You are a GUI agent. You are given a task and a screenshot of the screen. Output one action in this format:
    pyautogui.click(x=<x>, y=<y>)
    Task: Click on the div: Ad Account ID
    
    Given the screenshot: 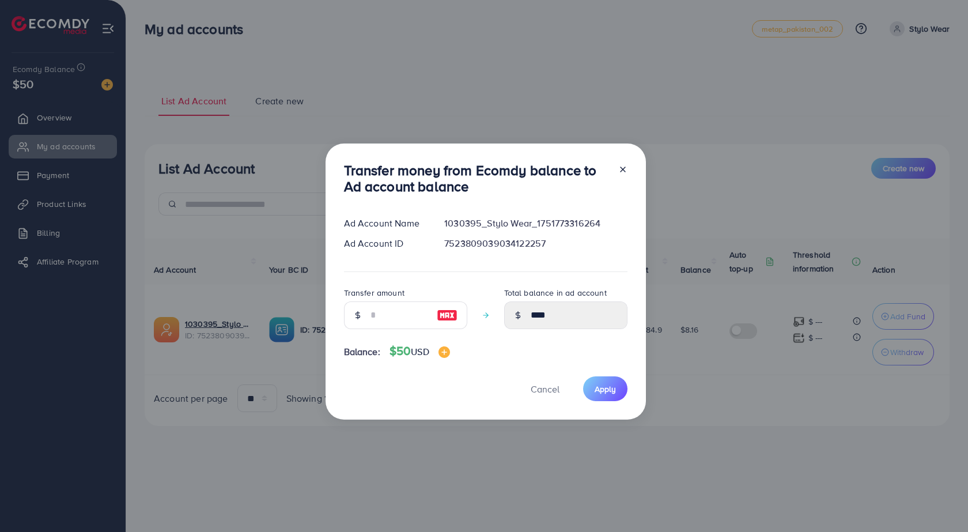 What is the action you would take?
    pyautogui.click(x=385, y=243)
    